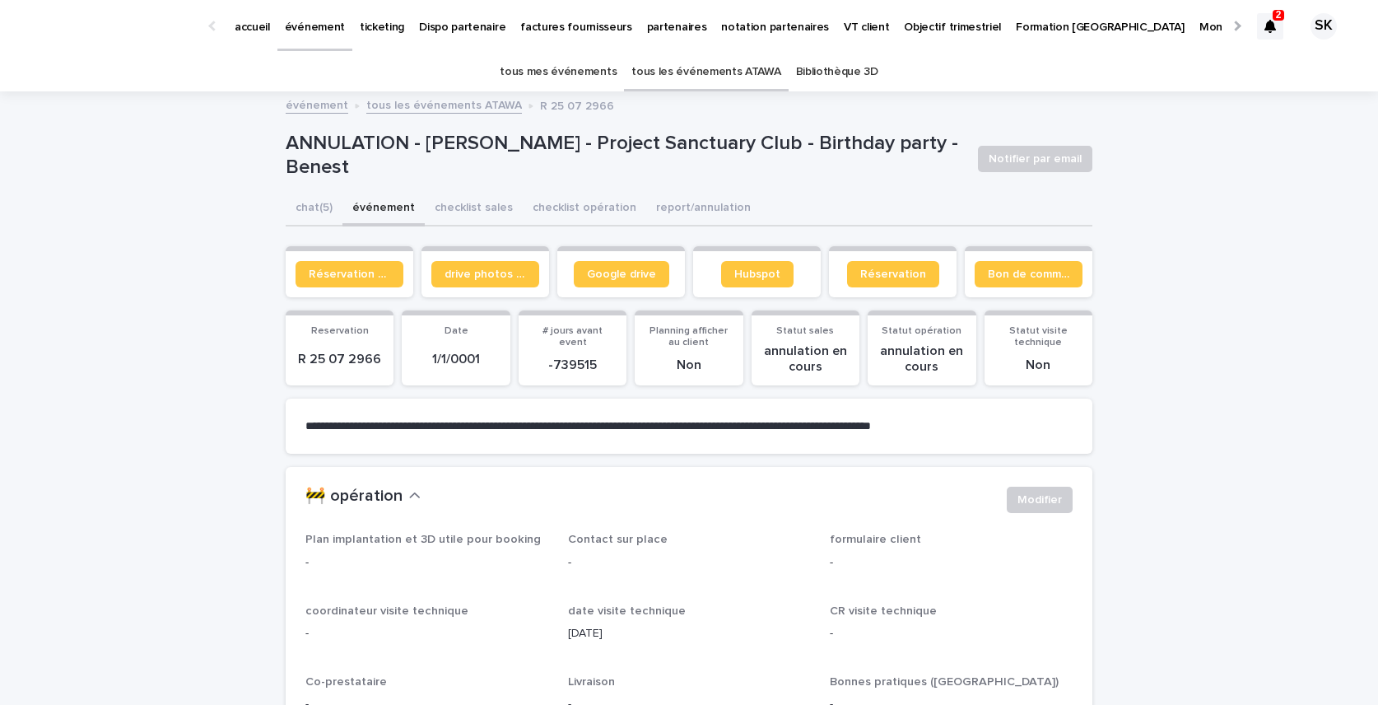 Image resolution: width=1378 pixels, height=705 pixels. What do you see at coordinates (1035, 159) in the screenshot?
I see `span: Notifier par email` at bounding box center [1035, 159].